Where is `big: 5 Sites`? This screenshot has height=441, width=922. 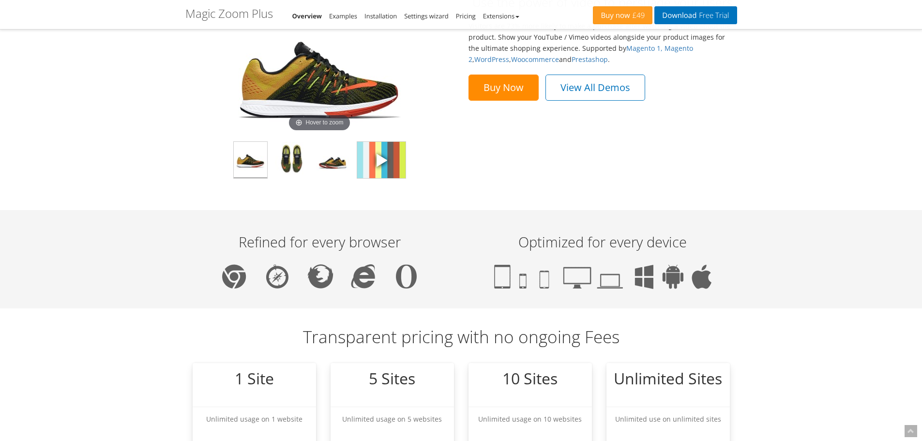 big: 5 Sites is located at coordinates (392, 378).